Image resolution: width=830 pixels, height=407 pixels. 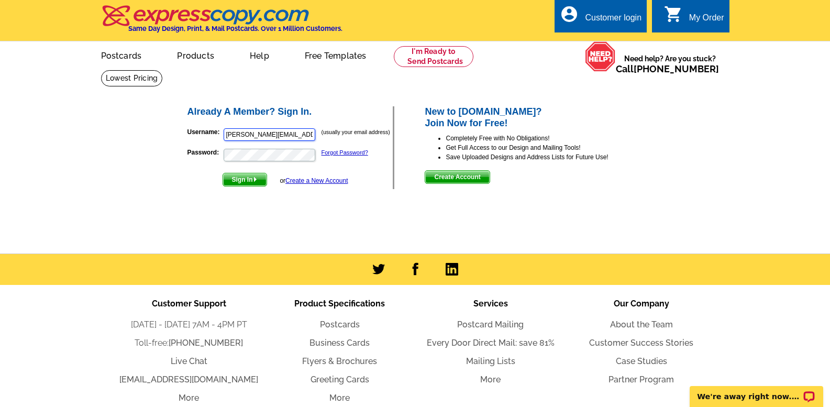 I want to click on a: Forgot Password?, so click(x=344, y=152).